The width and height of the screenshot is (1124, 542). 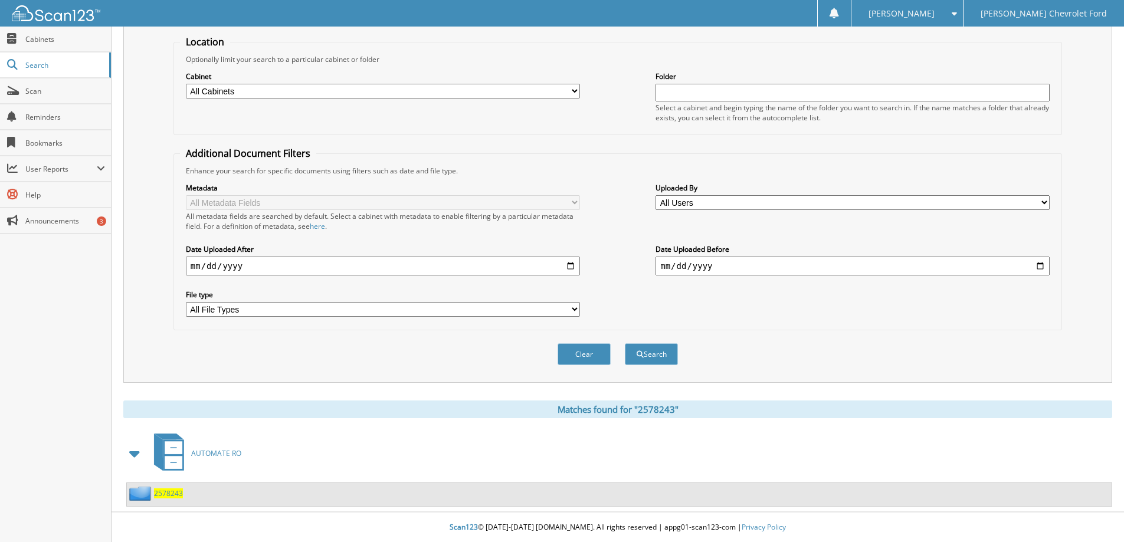 What do you see at coordinates (584, 354) in the screenshot?
I see `button: Clear` at bounding box center [584, 354].